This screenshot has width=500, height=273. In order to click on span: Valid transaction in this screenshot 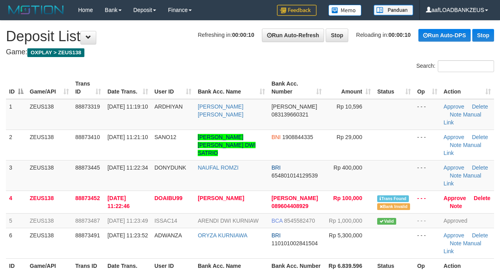, I will do `click(386, 221)`.